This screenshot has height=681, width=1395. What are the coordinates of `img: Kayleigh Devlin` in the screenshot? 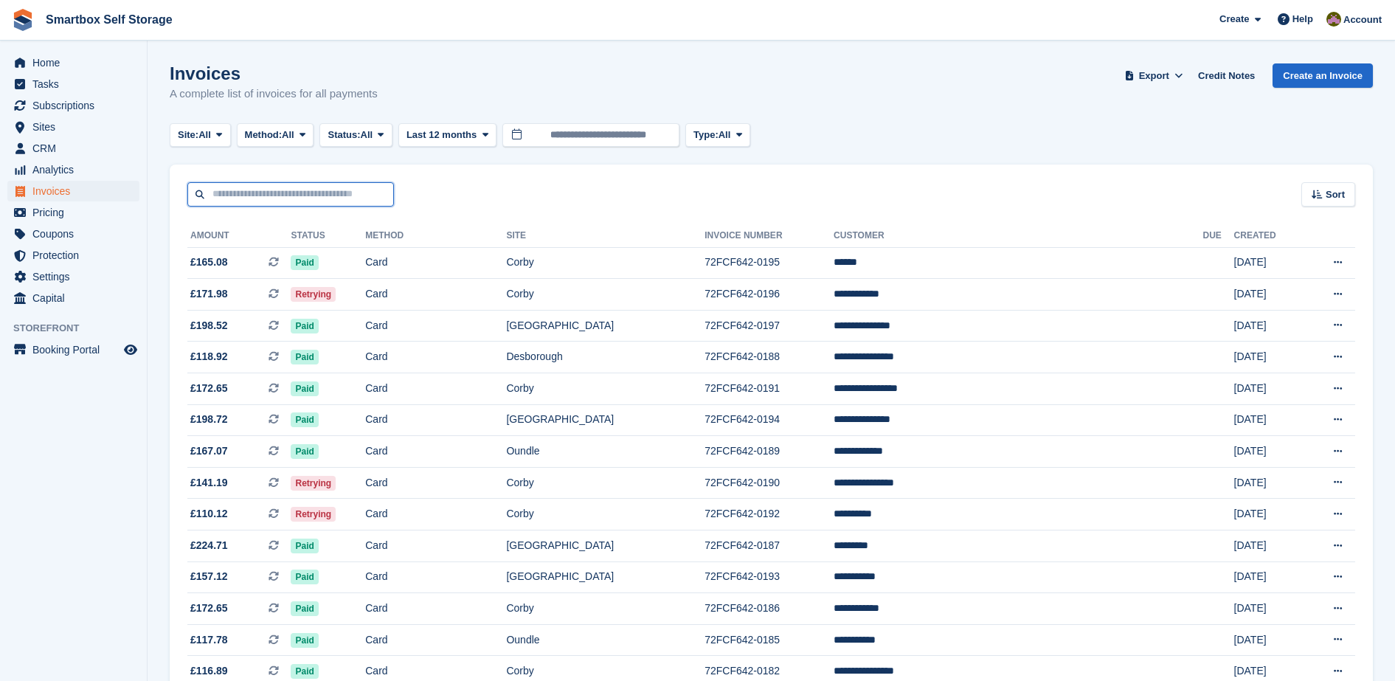 It's located at (1333, 19).